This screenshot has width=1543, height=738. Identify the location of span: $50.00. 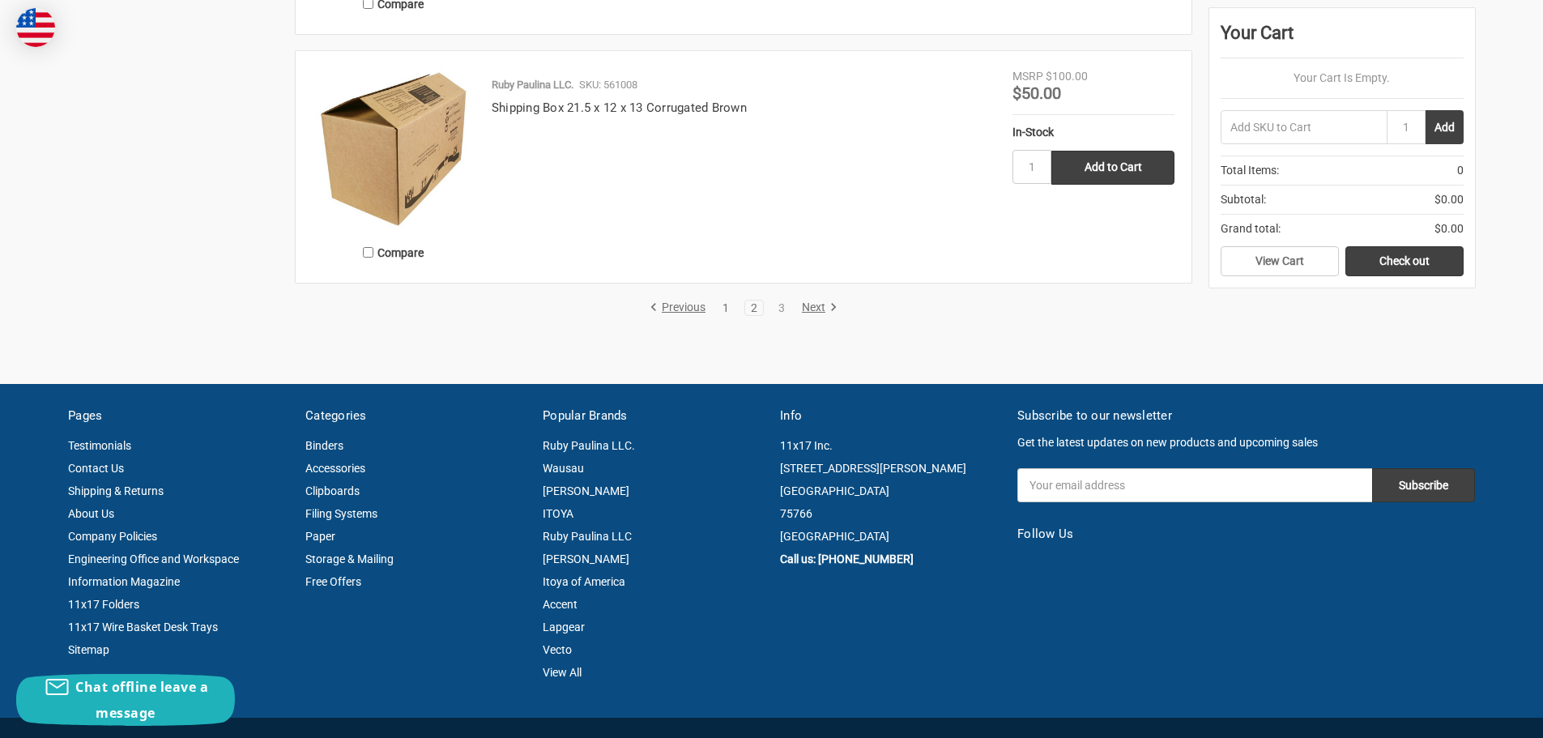
(1037, 93).